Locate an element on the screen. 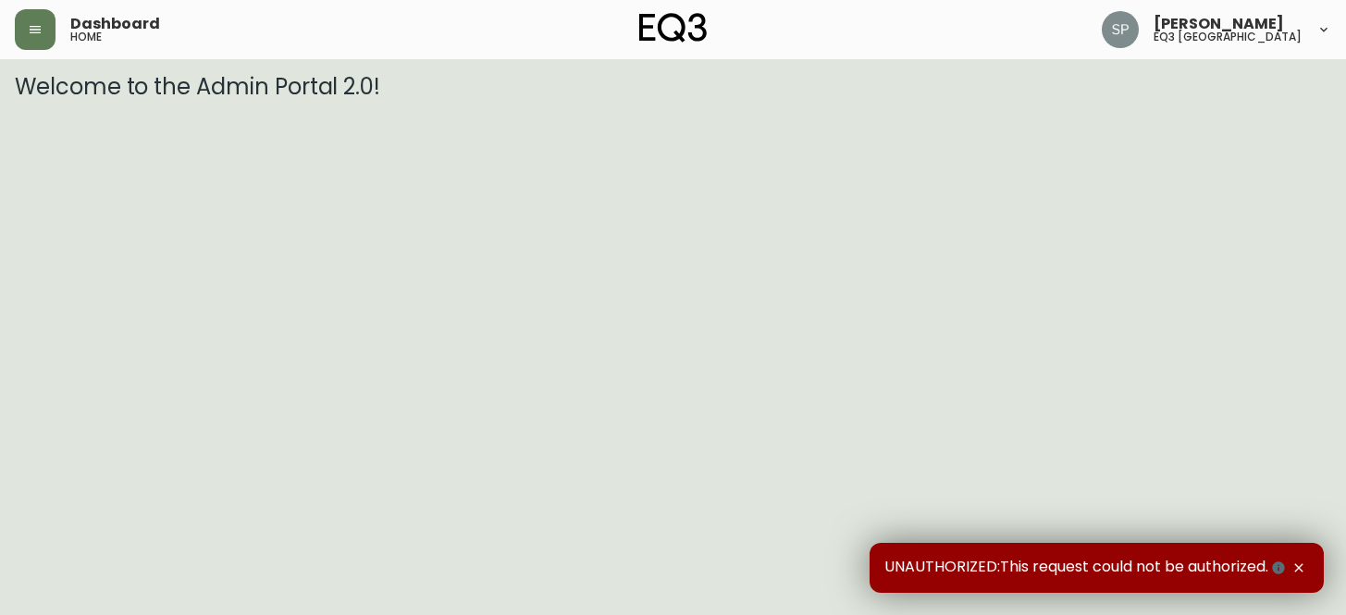  h3: Welcome to the Admin Portal 2.0! is located at coordinates (673, 87).